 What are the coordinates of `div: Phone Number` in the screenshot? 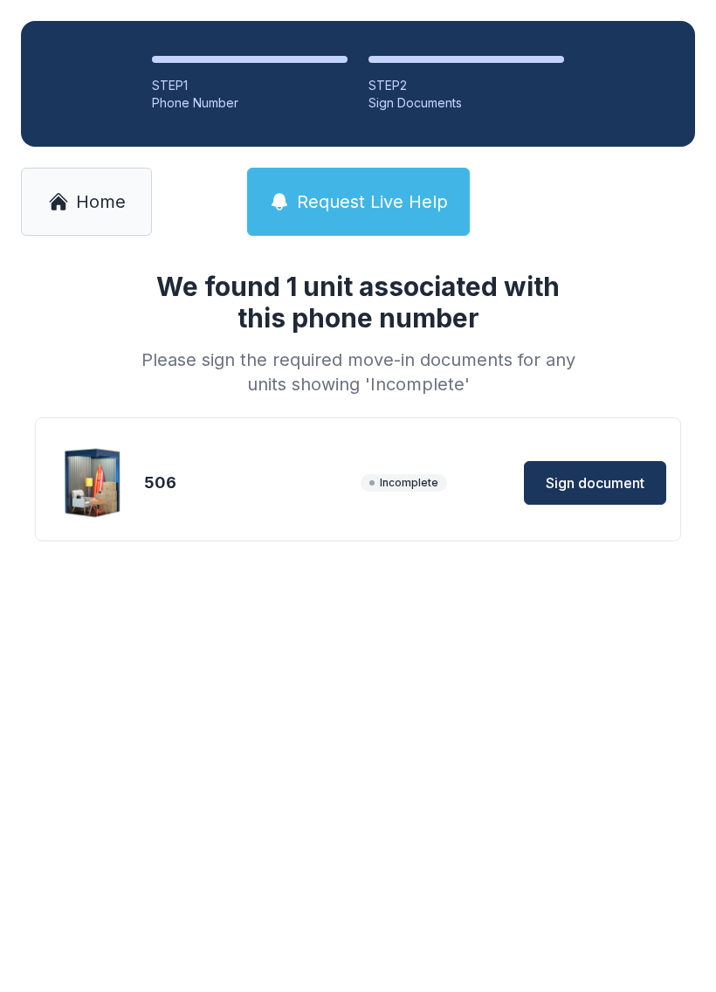 It's located at (250, 103).